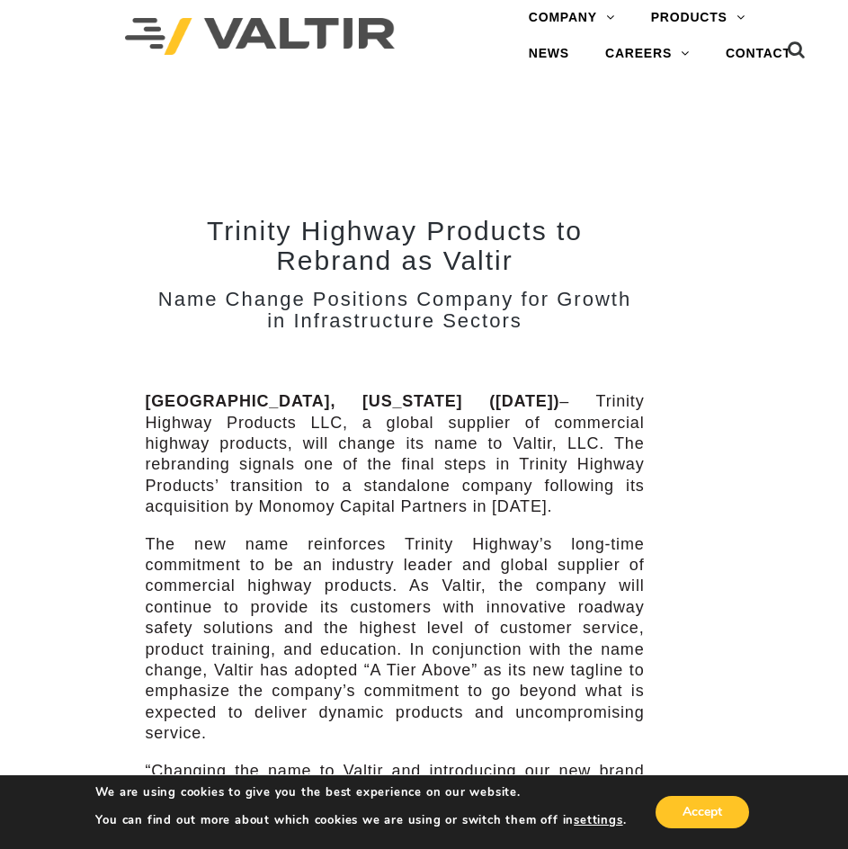 This screenshot has width=848, height=849. I want to click on strong: / NEWS, so click(138, 110).